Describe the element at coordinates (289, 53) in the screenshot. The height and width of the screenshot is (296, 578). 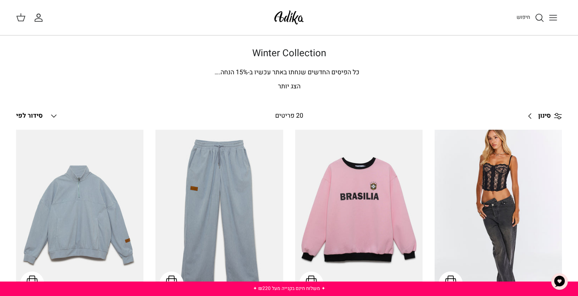
I see `h1: Winter Collection` at that location.